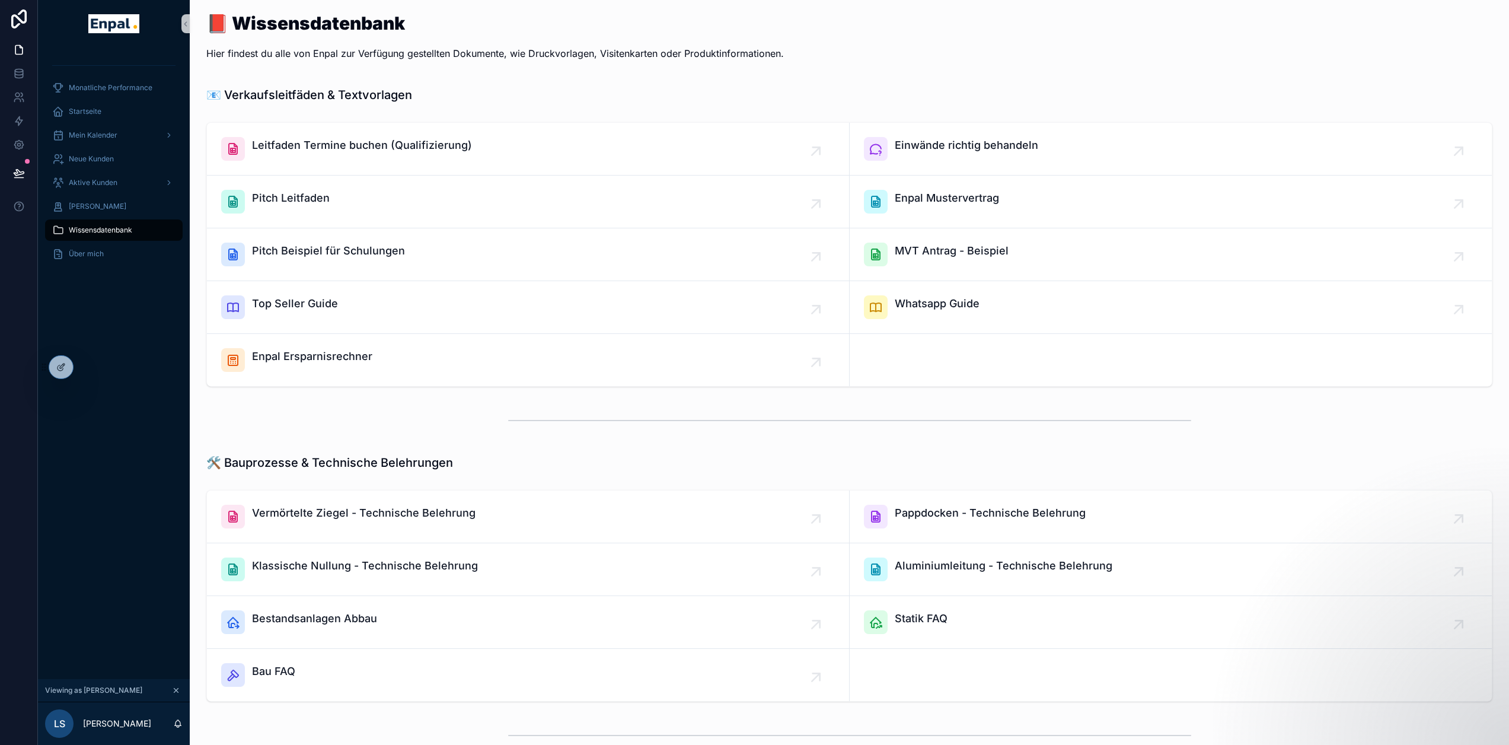 This screenshot has width=1509, height=745. Describe the element at coordinates (114, 254) in the screenshot. I see `a: Über mich` at that location.